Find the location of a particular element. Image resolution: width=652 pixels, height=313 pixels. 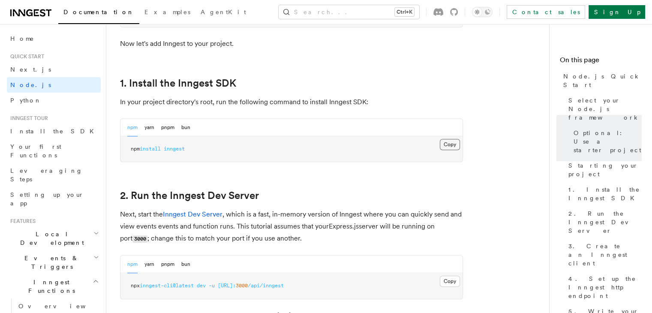

span: Features is located at coordinates (21, 221).